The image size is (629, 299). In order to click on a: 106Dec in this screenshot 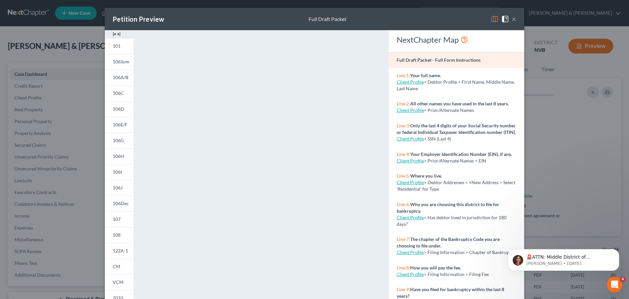, I will do `click(119, 203)`.